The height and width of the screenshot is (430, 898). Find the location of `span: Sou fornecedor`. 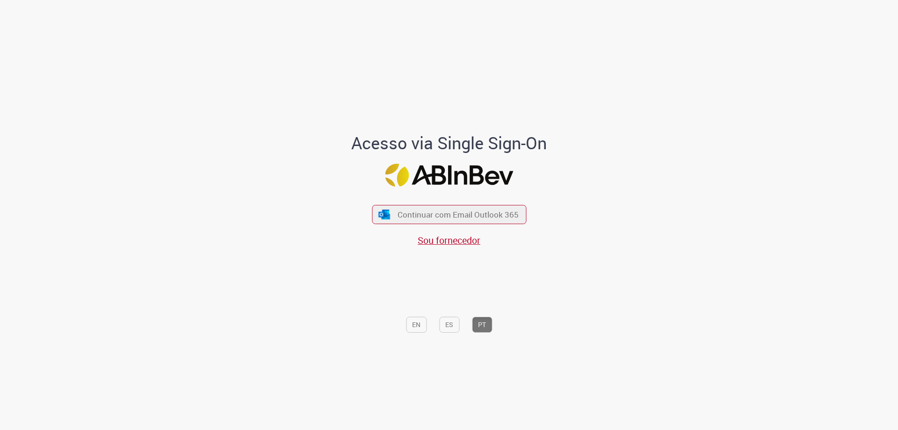

span: Sou fornecedor is located at coordinates (449, 240).